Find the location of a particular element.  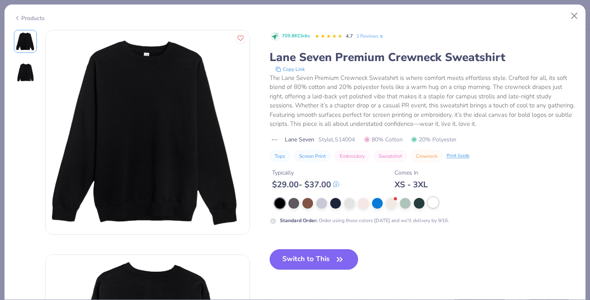

img: brand logo is located at coordinates (275, 140).